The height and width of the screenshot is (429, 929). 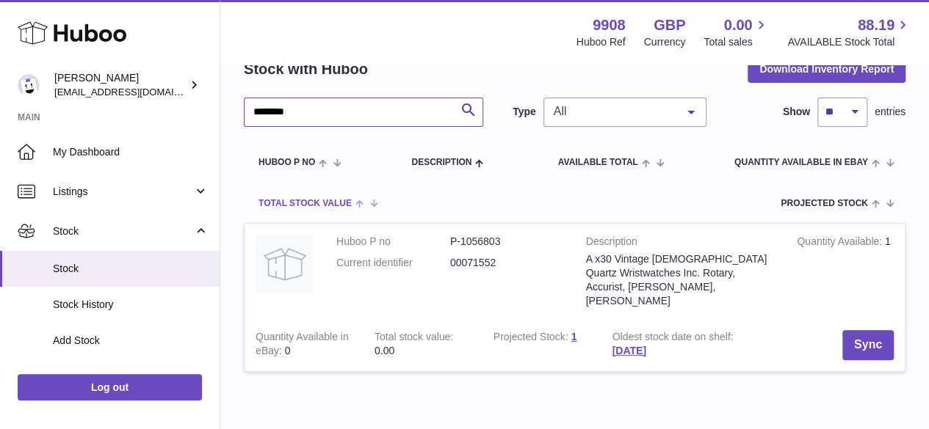 I want to click on dd: 00071552, so click(x=506, y=263).